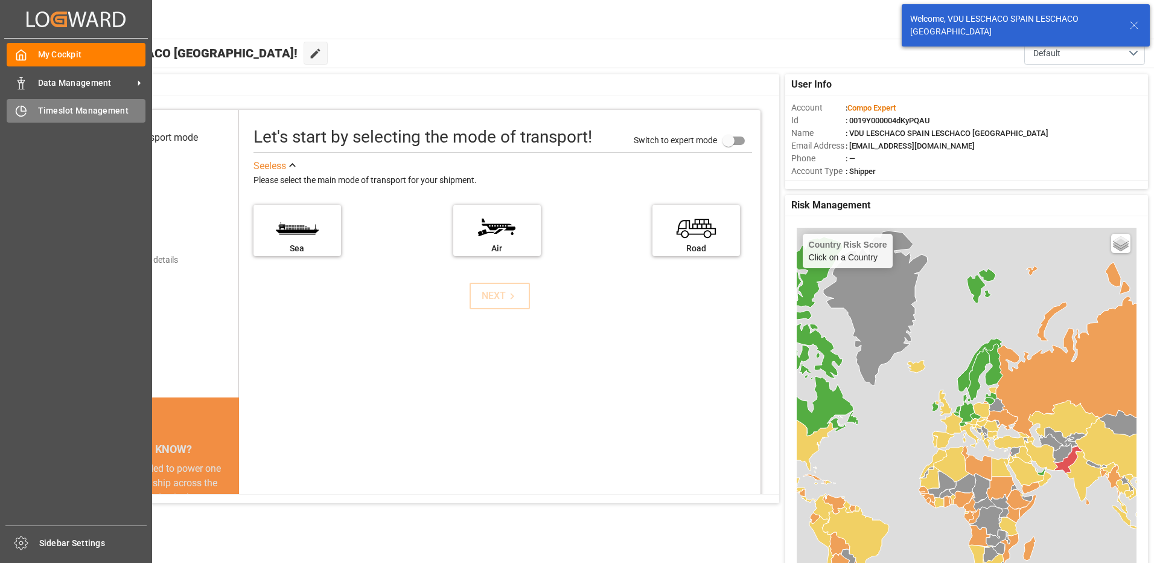 The image size is (1154, 563). What do you see at coordinates (231, 512) in the screenshot?
I see `button: next slide / item` at bounding box center [231, 512].